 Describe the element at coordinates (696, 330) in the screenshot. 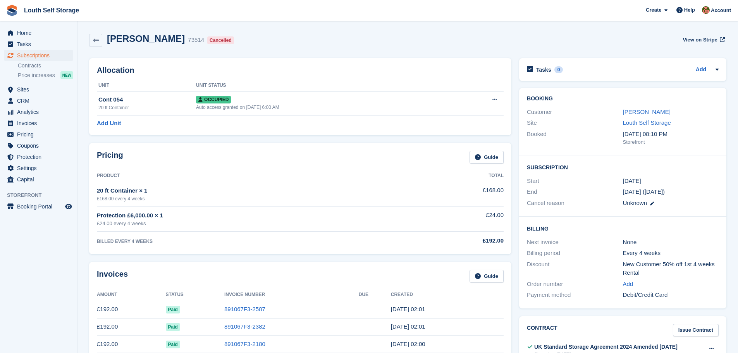

I see `a: Issue Contract` at that location.